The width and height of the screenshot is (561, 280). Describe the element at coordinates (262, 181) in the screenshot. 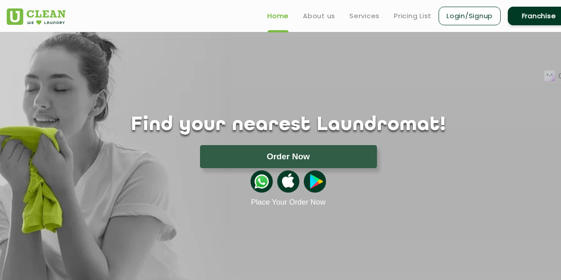

I see `img: whatsappicon.png` at that location.